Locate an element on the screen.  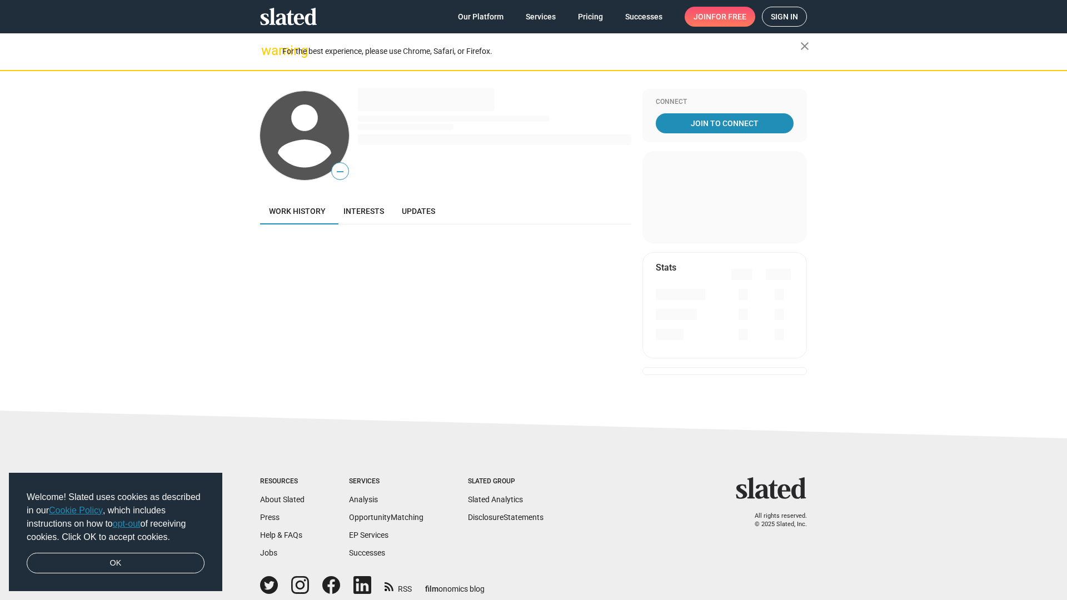
div: Resources is located at coordinates (282, 482).